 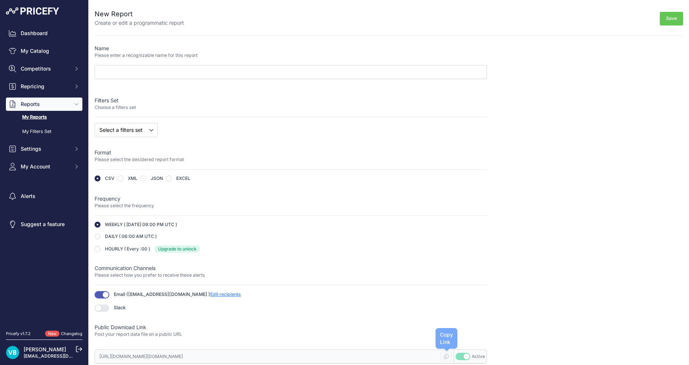 What do you see at coordinates (45, 69) in the screenshot?
I see `span: Competitors` at bounding box center [45, 69].